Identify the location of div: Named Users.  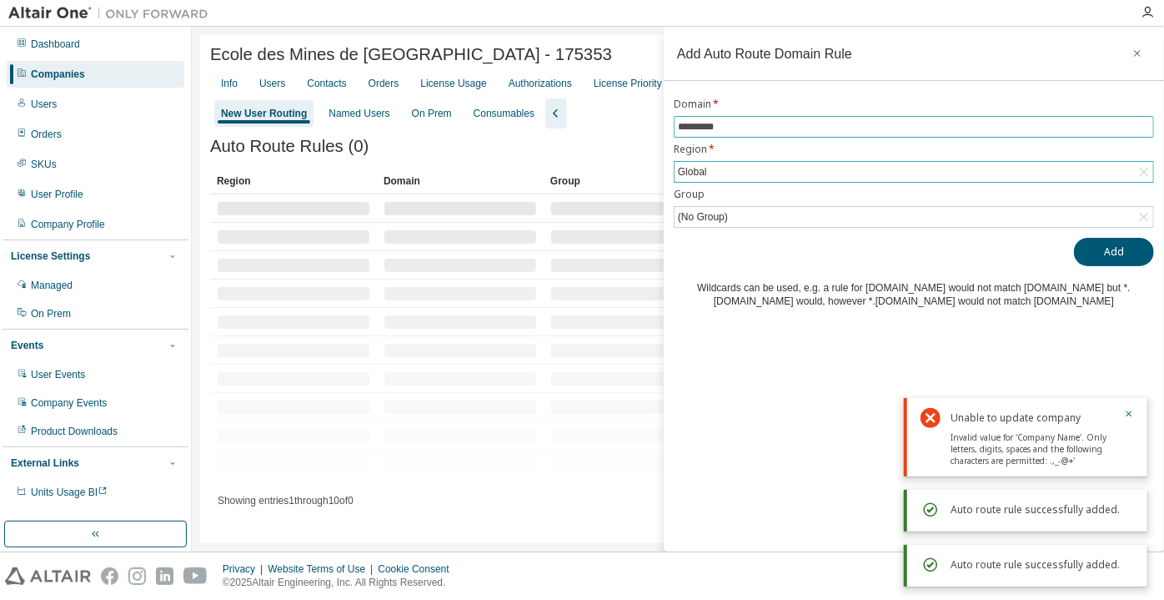
(359, 113).